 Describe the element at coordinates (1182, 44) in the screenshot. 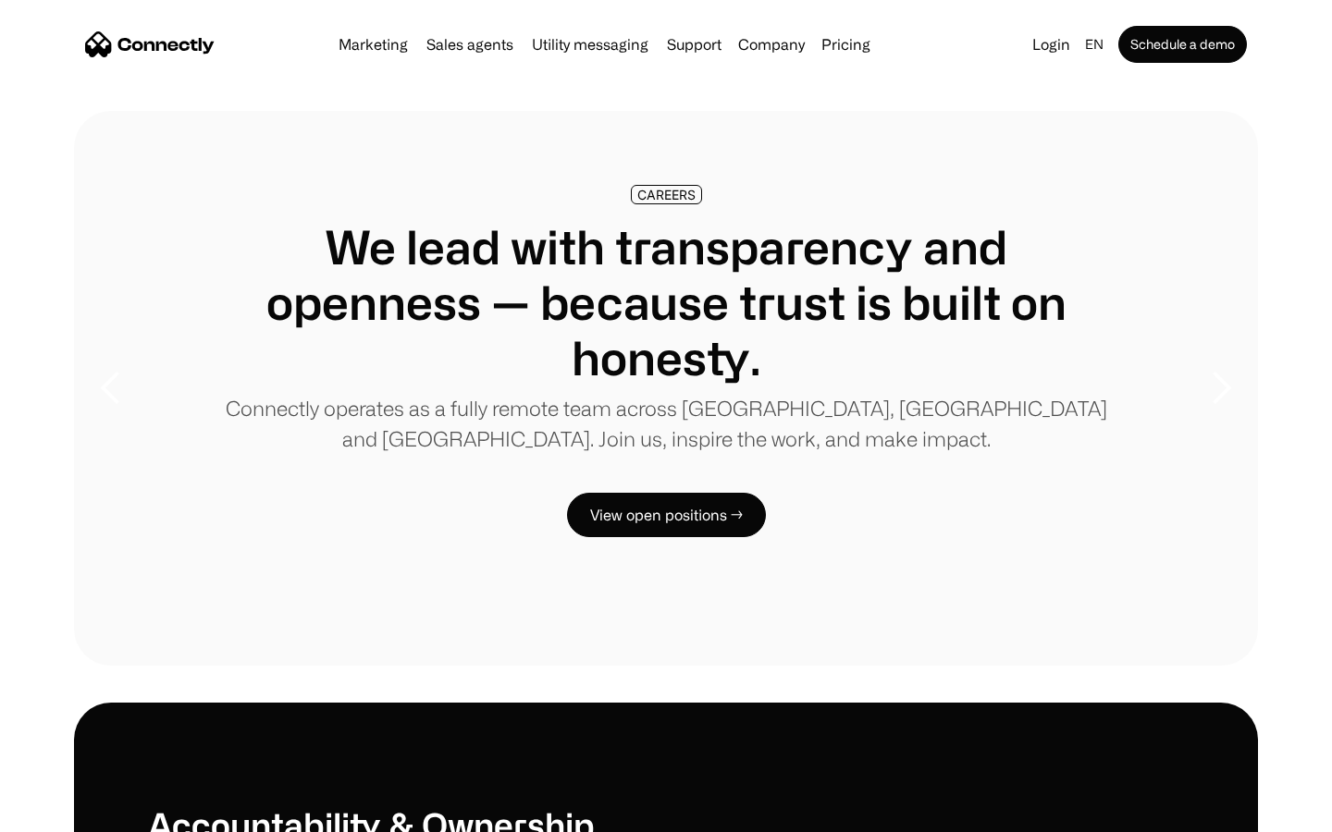

I see `a: Schedule a demo` at that location.